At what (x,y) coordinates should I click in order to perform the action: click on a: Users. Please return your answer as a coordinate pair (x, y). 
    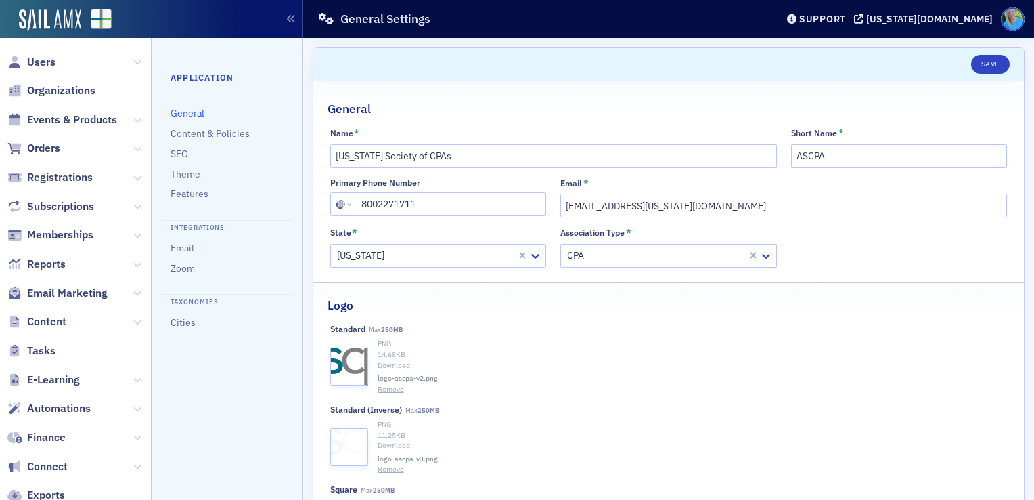
    Looking at the image, I should click on (31, 62).